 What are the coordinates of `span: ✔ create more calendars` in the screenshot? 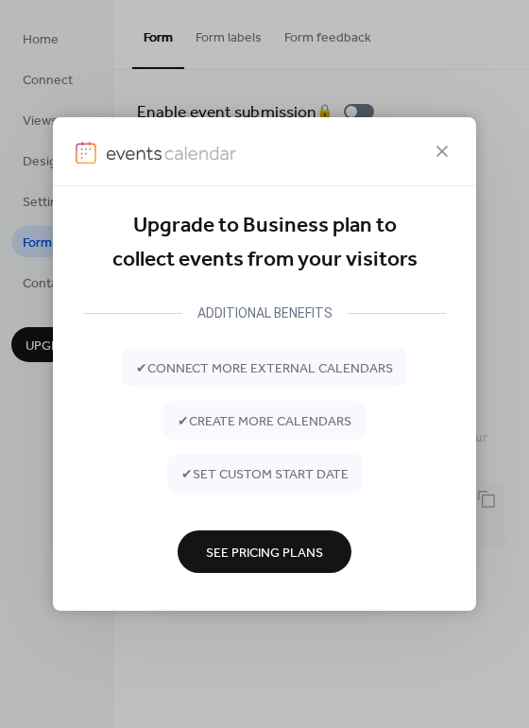 It's located at (265, 421).